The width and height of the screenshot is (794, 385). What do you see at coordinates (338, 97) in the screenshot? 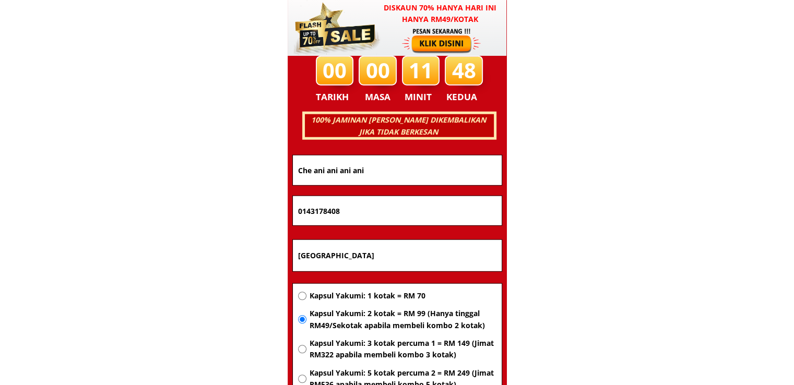
I see `h3: TARIKH` at bounding box center [338, 97].